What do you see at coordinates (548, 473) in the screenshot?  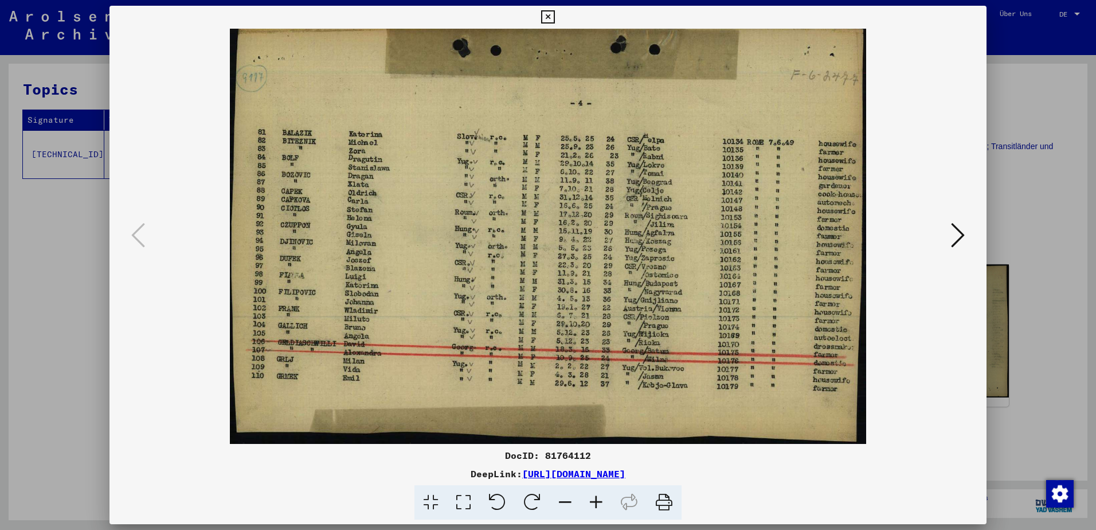 I see `div: DeepLink:` at bounding box center [548, 473].